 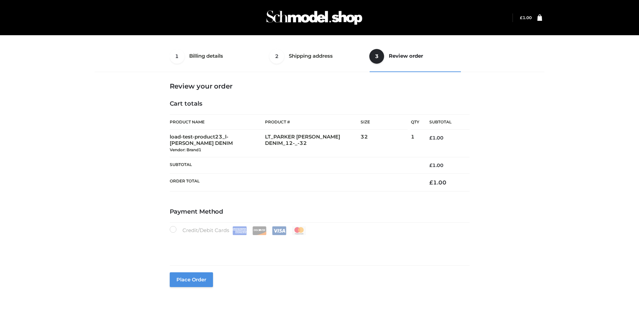 What do you see at coordinates (191, 280) in the screenshot?
I see `button: Place order` at bounding box center [191, 280].